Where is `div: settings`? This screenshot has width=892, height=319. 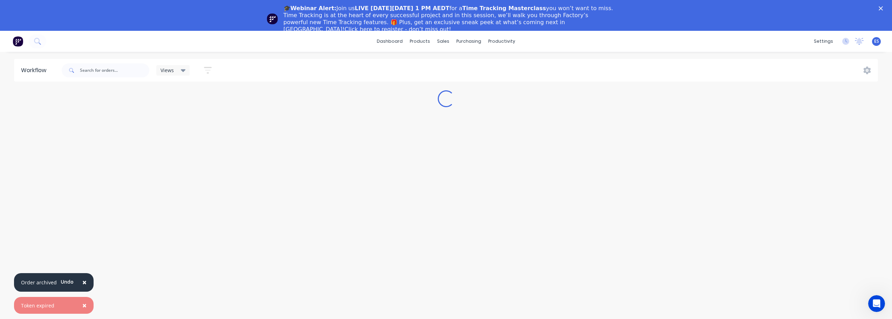
div: settings is located at coordinates (823, 41).